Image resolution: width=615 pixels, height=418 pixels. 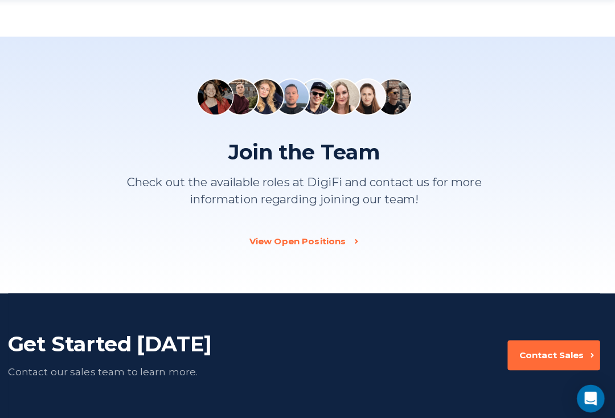 I want to click on a: Contact Sales, so click(x=554, y=350).